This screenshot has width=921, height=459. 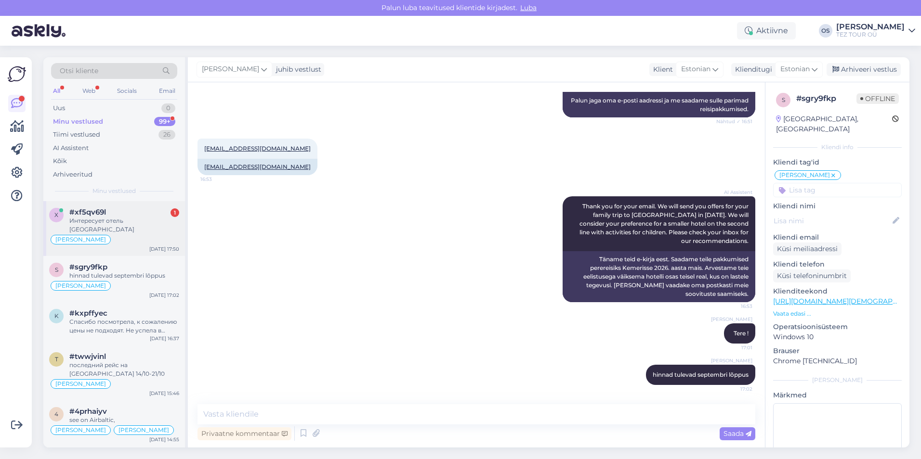 I want to click on span: Offline, so click(x=877, y=99).